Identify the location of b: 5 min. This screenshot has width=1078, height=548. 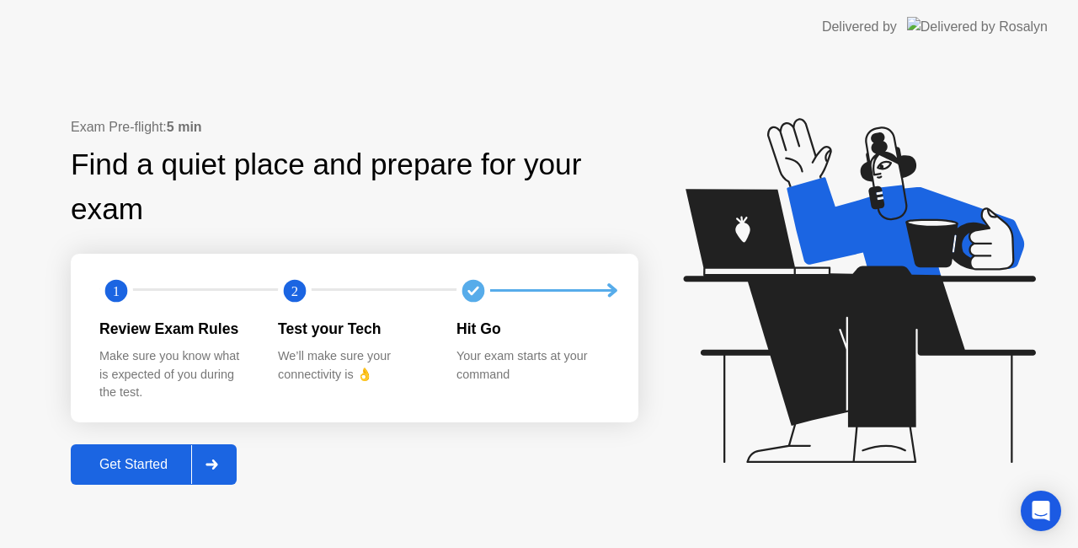
(185, 126).